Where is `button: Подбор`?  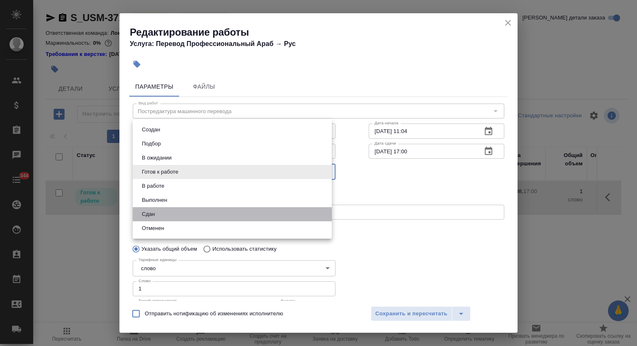
button: Подбор is located at coordinates (151, 144).